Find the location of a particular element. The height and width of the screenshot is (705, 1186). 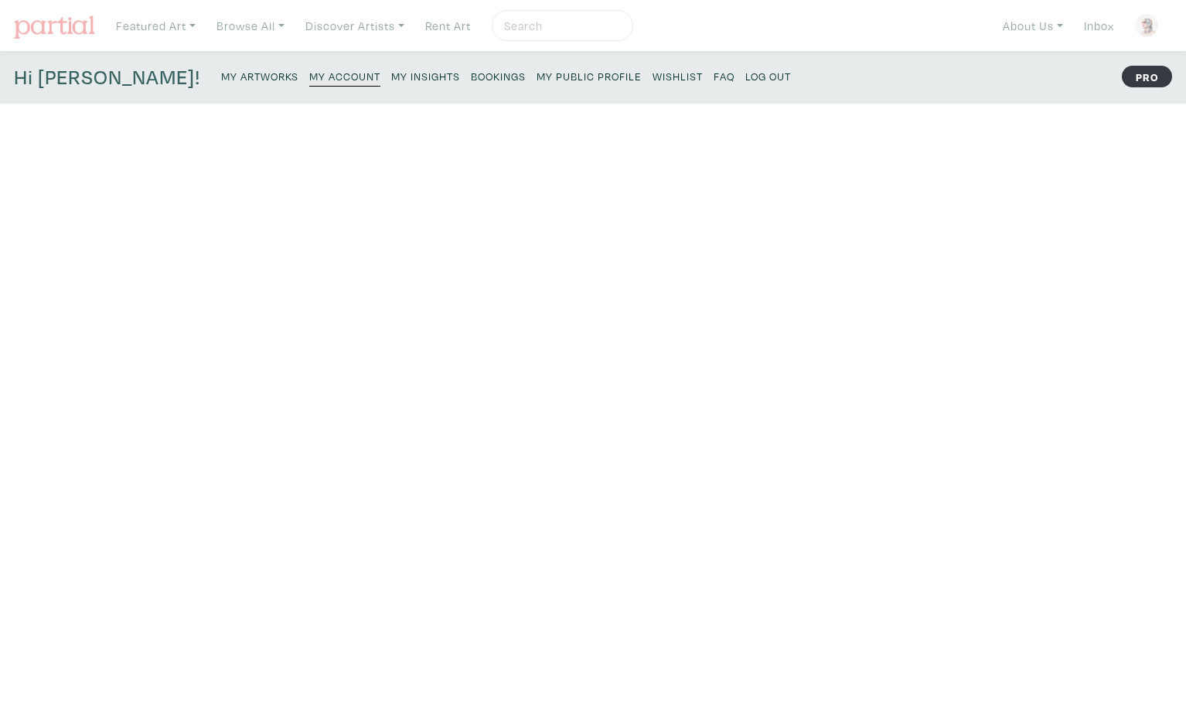

a: Log Out is located at coordinates (767, 75).